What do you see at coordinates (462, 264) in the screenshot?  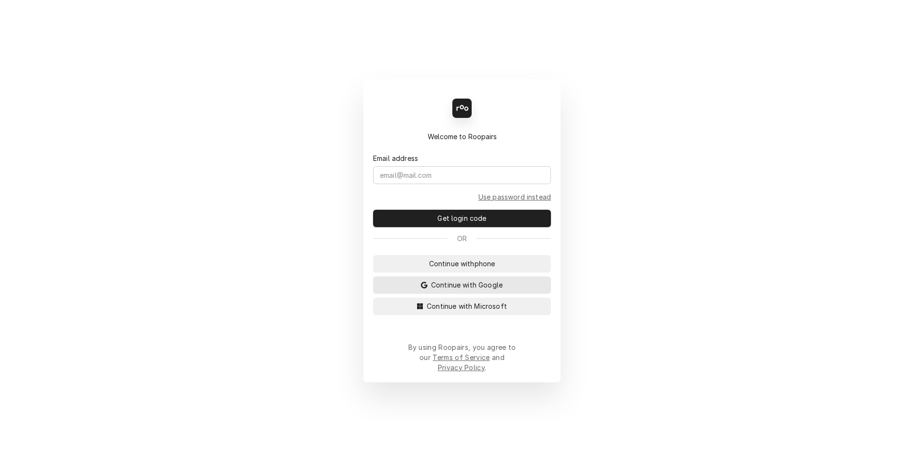 I see `button: Continue withphone` at bounding box center [462, 264].